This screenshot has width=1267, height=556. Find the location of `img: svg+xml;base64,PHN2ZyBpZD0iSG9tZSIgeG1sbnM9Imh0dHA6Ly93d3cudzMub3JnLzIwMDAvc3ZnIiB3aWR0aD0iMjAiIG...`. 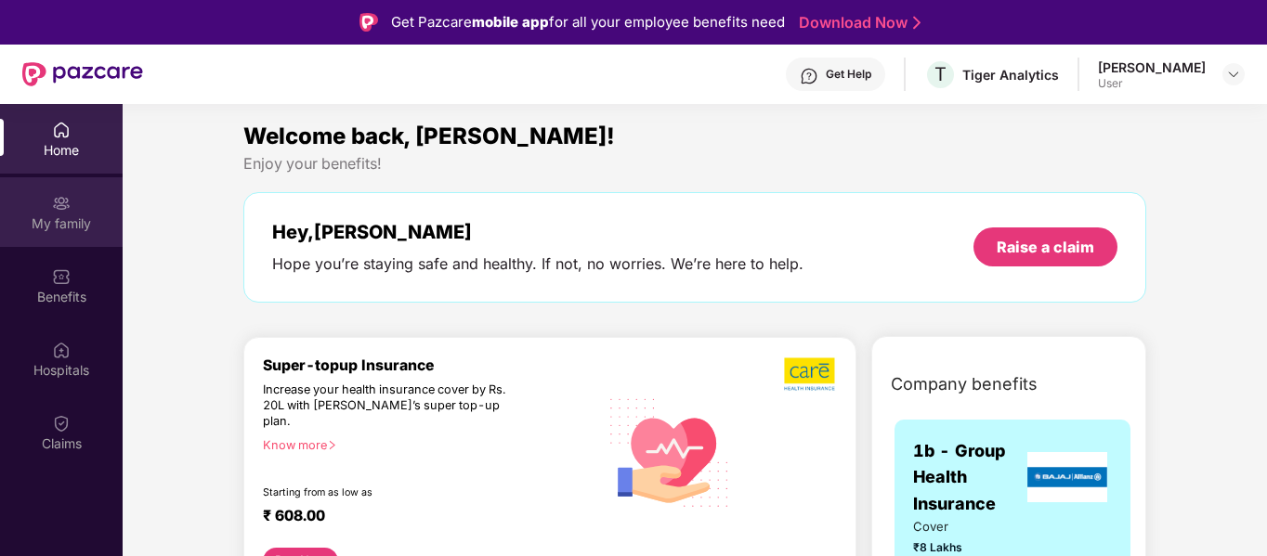

img: svg+xml;base64,PHN2ZyBpZD0iSG9tZSIgeG1sbnM9Imh0dHA6Ly93d3cudzMub3JnLzIwMDAvc3ZnIiB3aWR0aD0iMjAiIG... is located at coordinates (61, 130).